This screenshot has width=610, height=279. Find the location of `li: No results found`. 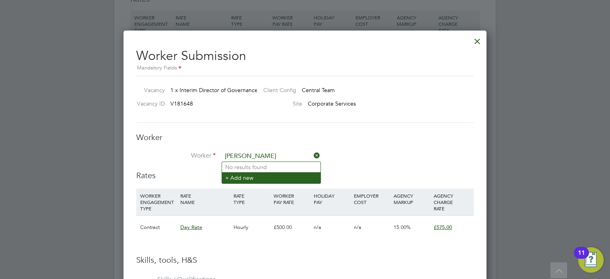

li: No results found is located at coordinates (271, 167).